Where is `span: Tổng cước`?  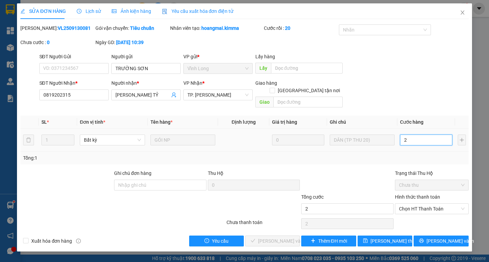
span: Tổng cước is located at coordinates (312, 197).